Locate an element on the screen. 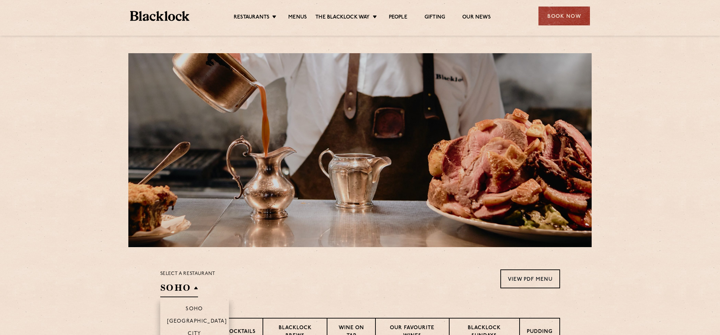  p: Soho is located at coordinates (194, 310).